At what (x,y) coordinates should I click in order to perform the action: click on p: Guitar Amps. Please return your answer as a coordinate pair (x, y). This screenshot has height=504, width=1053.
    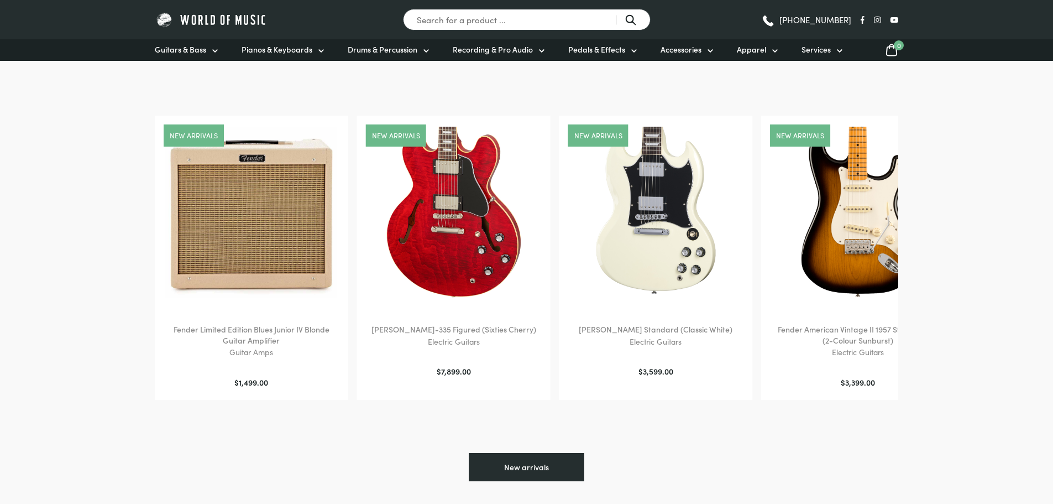
    Looking at the image, I should click on (252, 352).